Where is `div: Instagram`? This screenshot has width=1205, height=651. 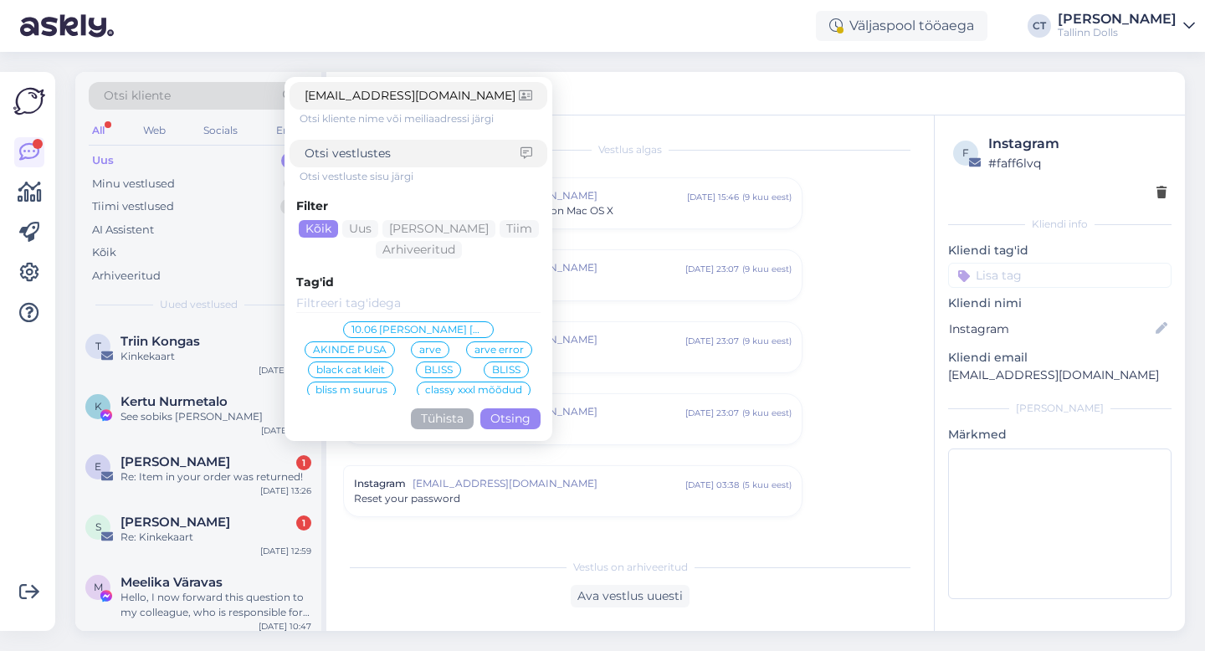
div: Instagram is located at coordinates (1077, 144).